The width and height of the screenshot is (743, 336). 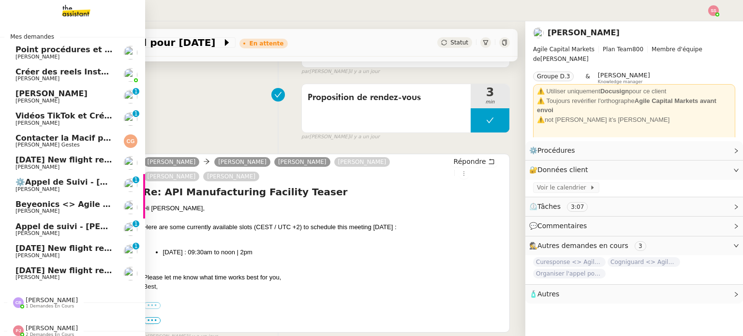 What do you see at coordinates (562, 226) in the screenshot?
I see `span: Commentaires` at bounding box center [562, 226].